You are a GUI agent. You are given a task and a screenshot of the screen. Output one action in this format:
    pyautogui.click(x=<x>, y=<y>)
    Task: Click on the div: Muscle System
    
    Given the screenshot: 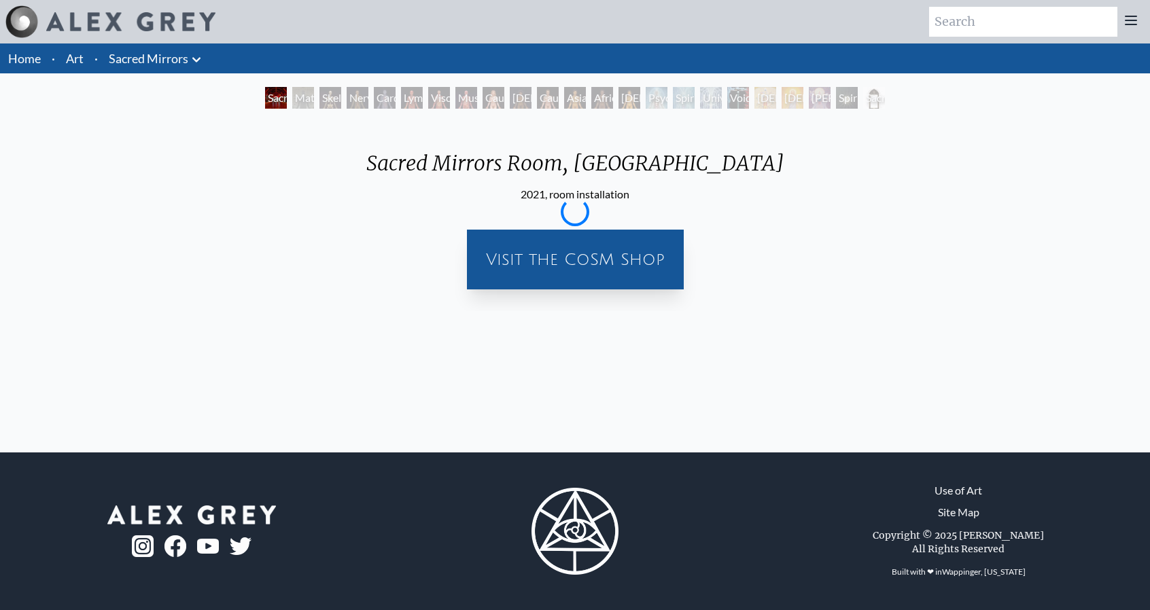 What is the action you would take?
    pyautogui.click(x=466, y=98)
    